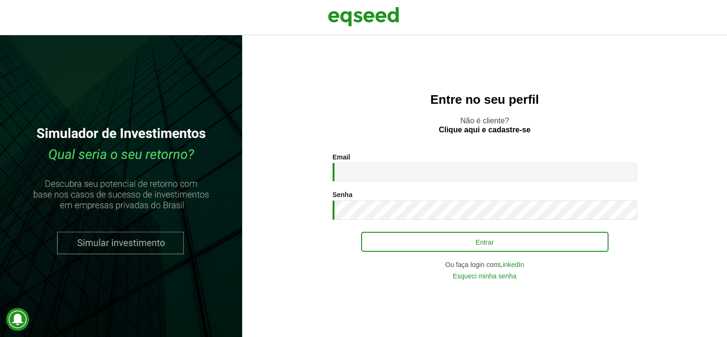  Describe the element at coordinates (485, 276) in the screenshot. I see `a: Esqueci minha senha` at that location.